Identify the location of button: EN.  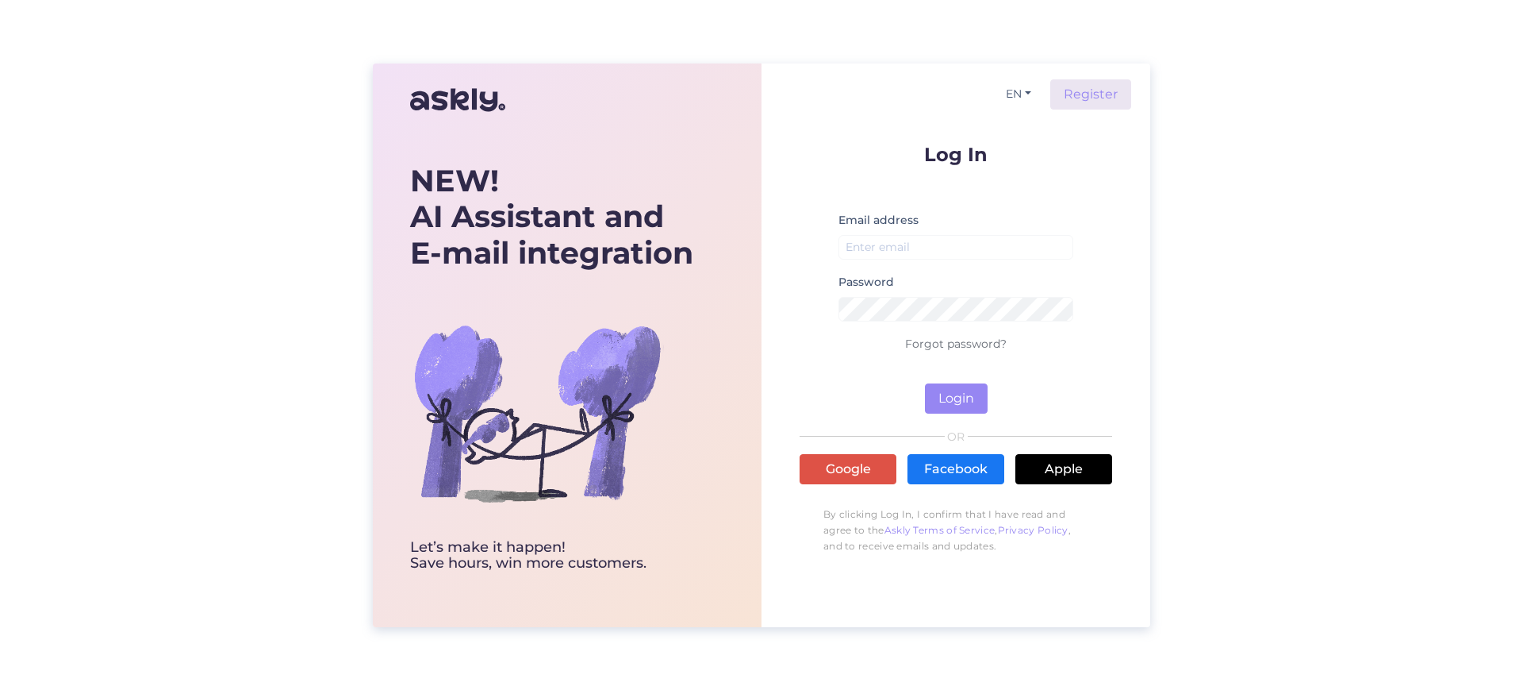
(1019, 94).